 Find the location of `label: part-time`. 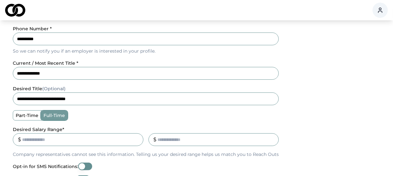

label: part-time is located at coordinates (27, 116).